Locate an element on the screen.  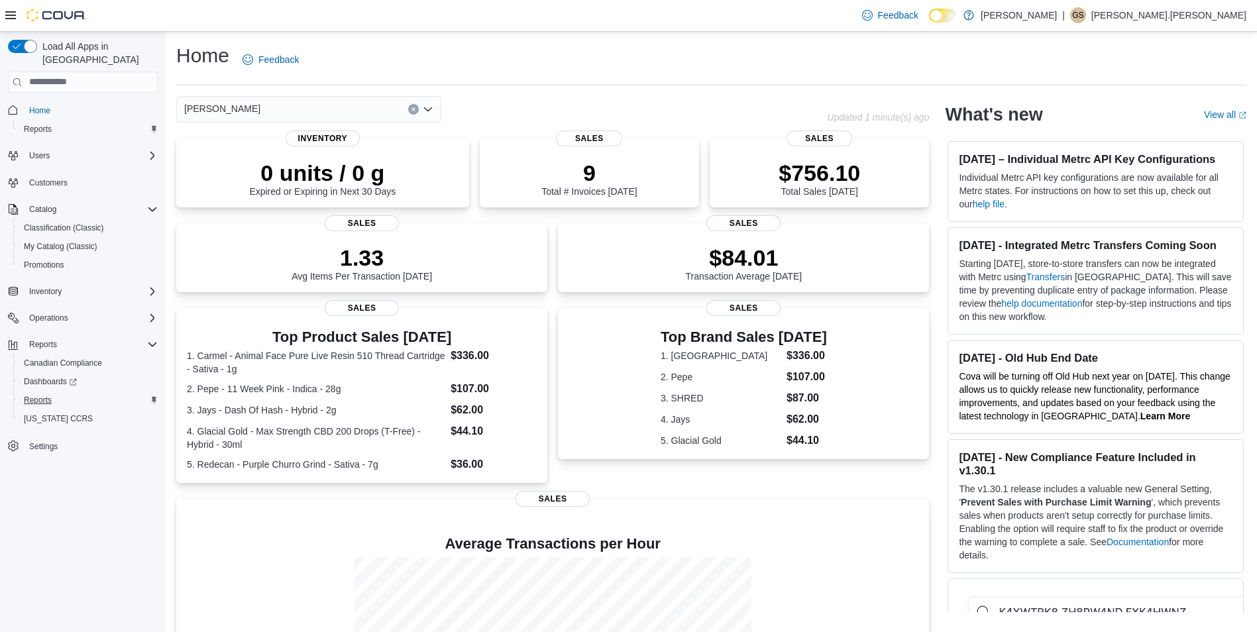
dt: 1. Carmel - Animal Face Pure Live Resin 510 Thread Cartridge - Sativa - 1g is located at coordinates (316, 362).